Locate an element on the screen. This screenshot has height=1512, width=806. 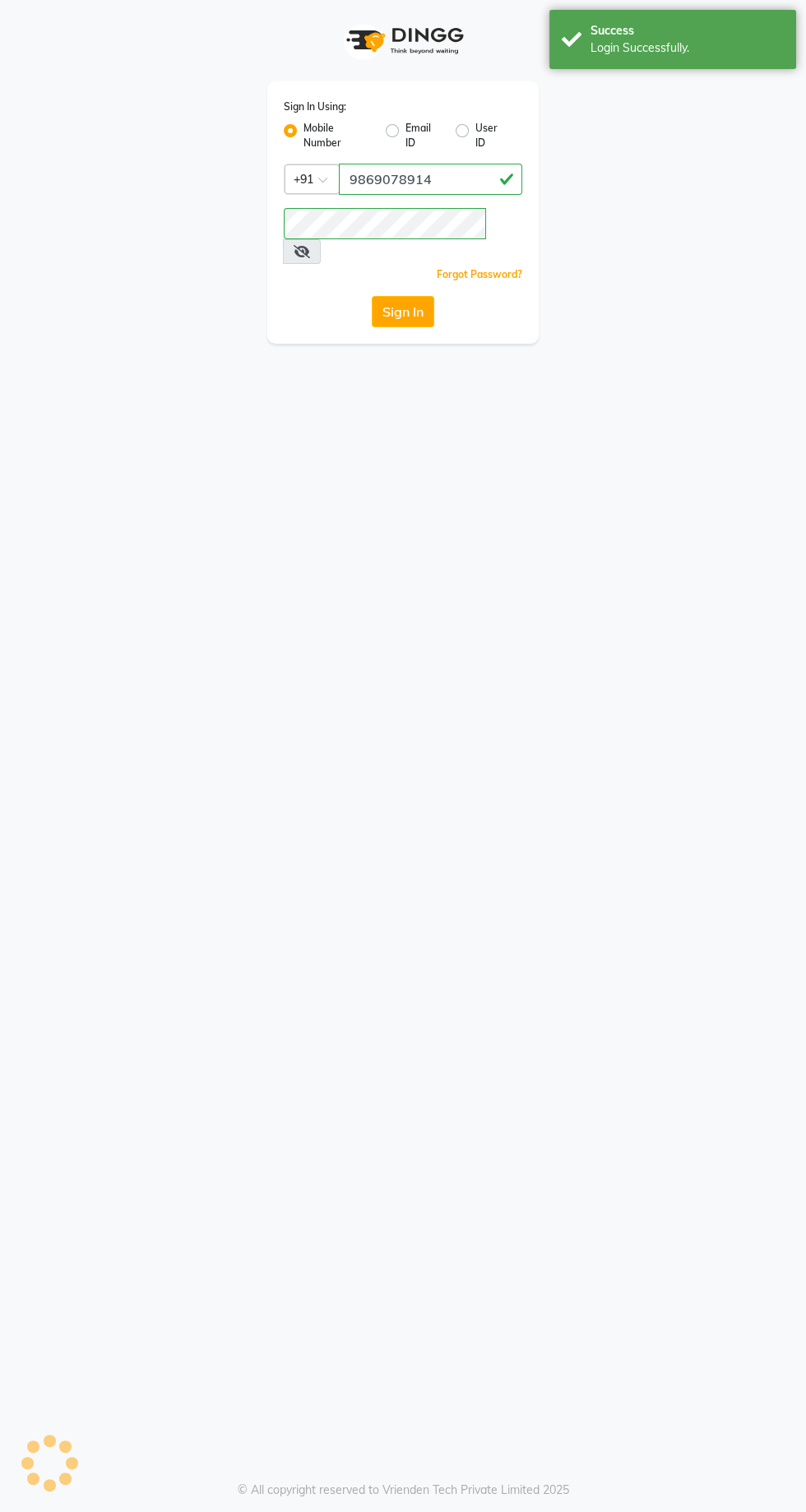
label: Sign In Using: is located at coordinates (316, 107).